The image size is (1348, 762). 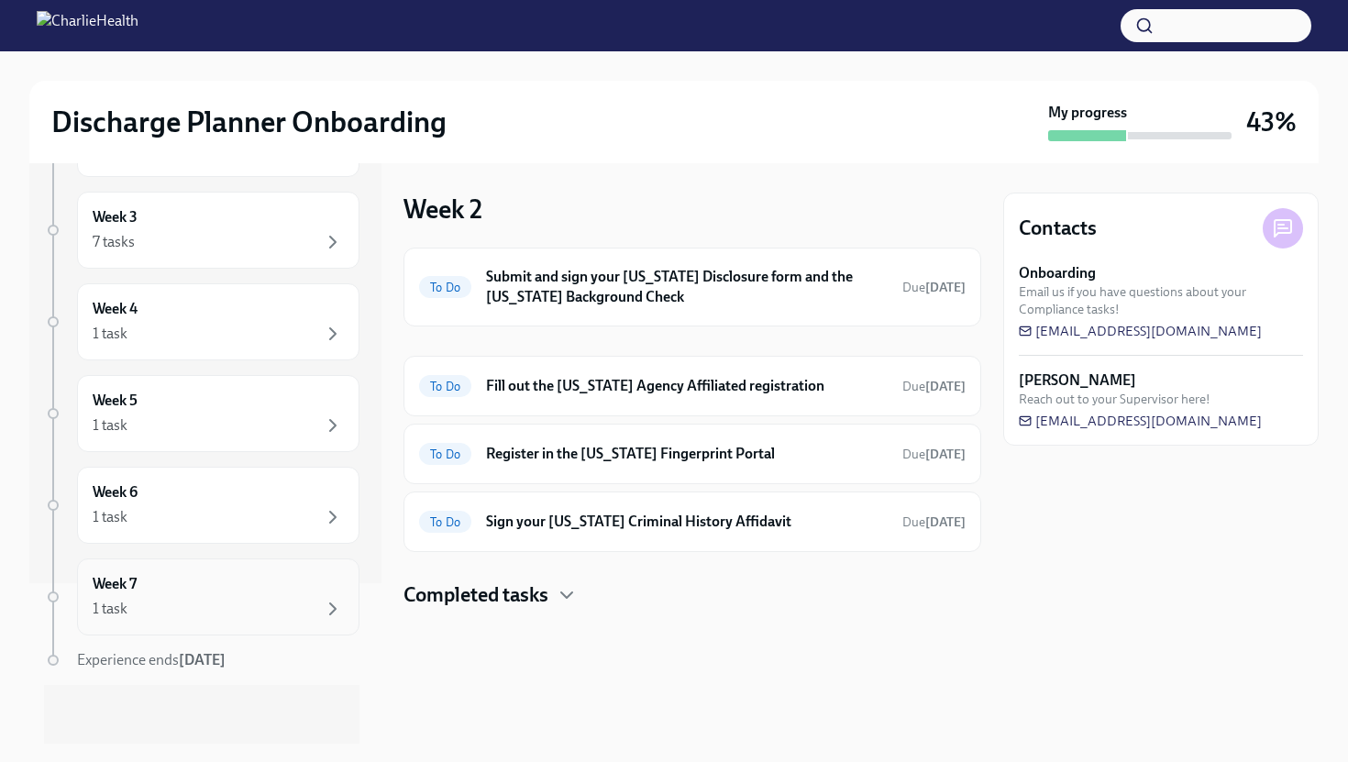 What do you see at coordinates (87, 26) in the screenshot?
I see `img: CharlieHealth` at bounding box center [87, 26].